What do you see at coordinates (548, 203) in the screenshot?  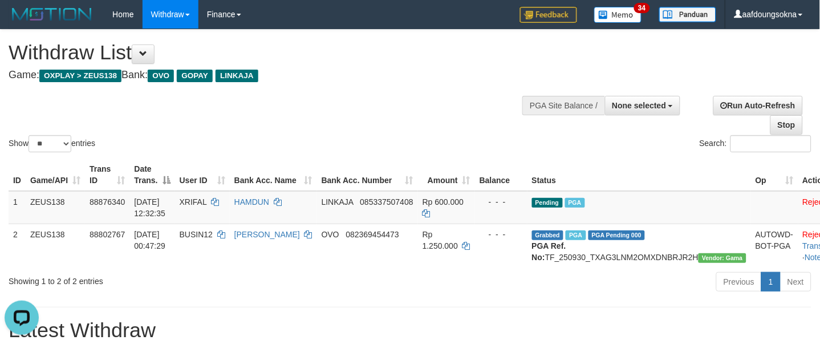 I see `span: Pending` at bounding box center [548, 203].